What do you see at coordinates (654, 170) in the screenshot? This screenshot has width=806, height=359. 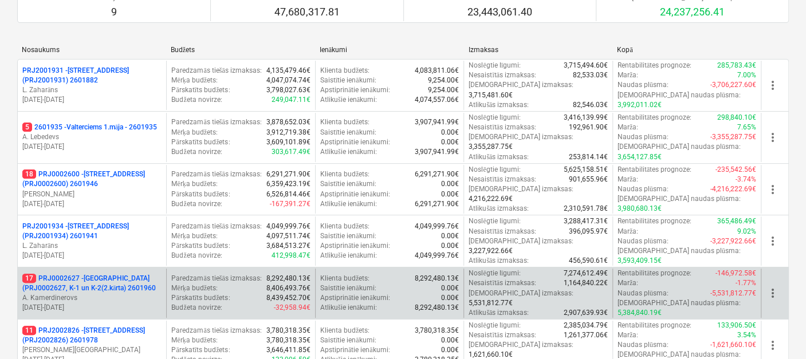 I see `p: Rentabilitātes prognoze :` at bounding box center [654, 170].